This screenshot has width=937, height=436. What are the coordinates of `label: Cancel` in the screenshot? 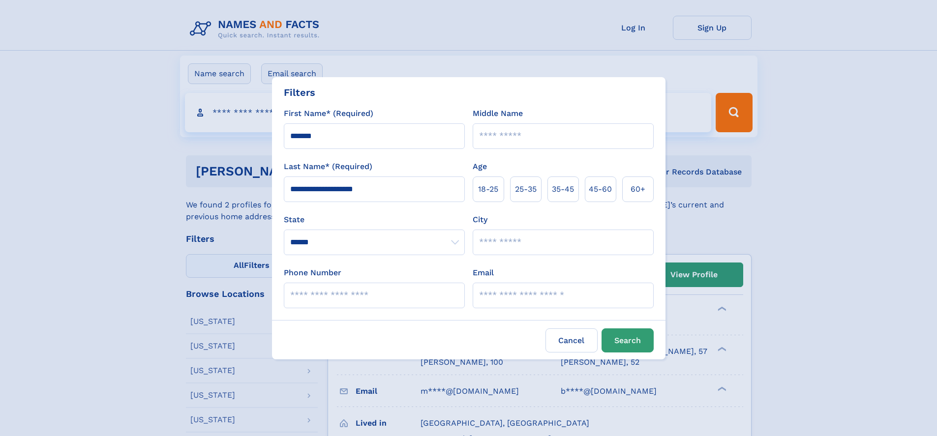 It's located at (572, 340).